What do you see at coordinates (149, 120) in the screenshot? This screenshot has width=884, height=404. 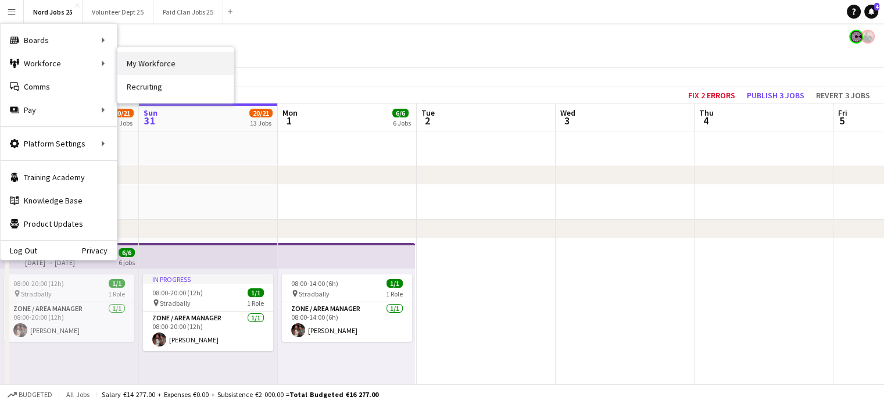 I see `span: 31` at bounding box center [149, 120].